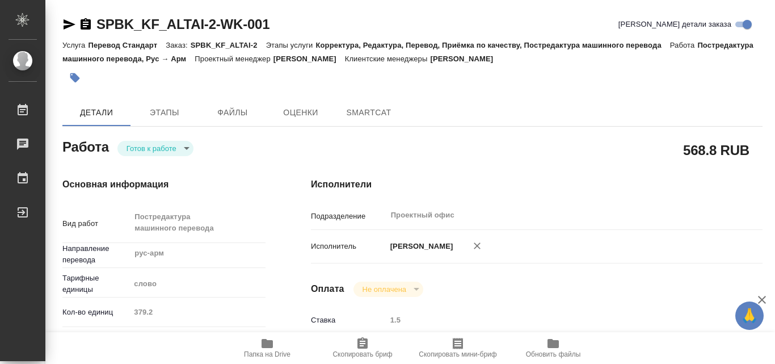  I want to click on button: Скопировать ссылку, so click(86, 24).